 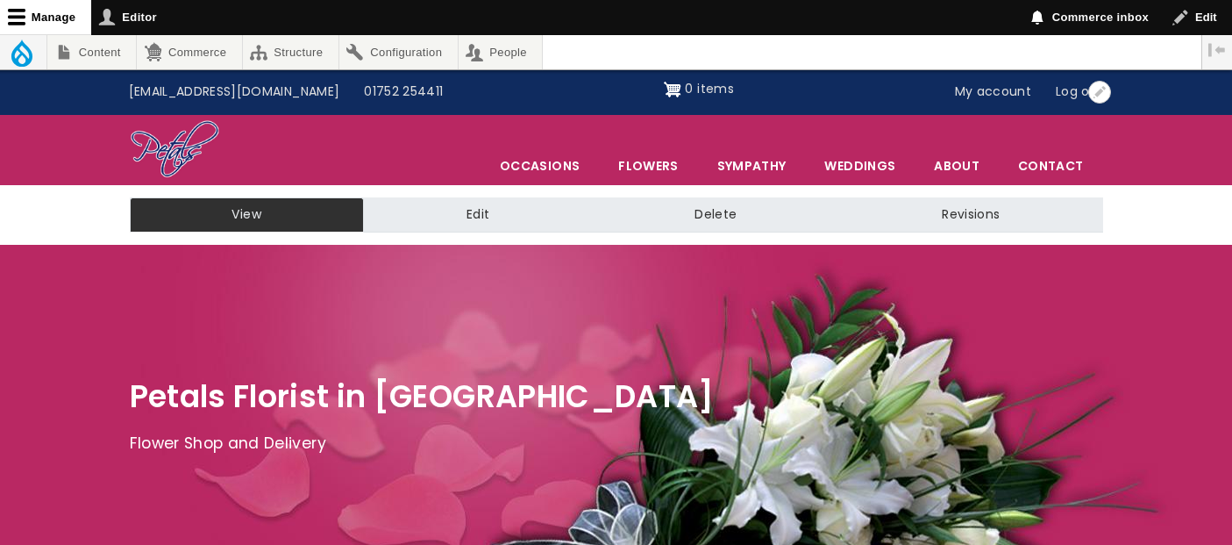 What do you see at coordinates (501, 52) in the screenshot?
I see `a: People` at bounding box center [501, 52].